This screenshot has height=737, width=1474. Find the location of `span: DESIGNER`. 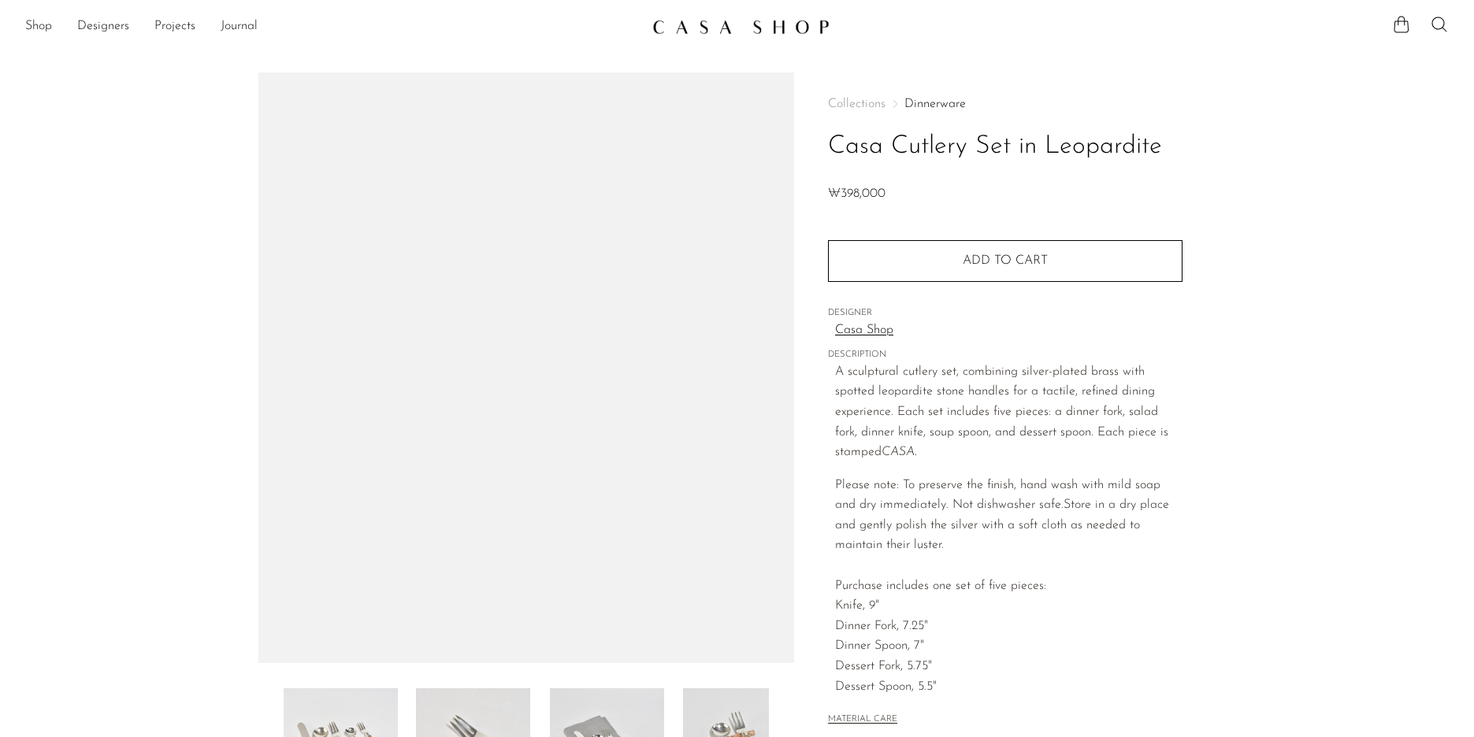

span: DESIGNER is located at coordinates (1005, 314).